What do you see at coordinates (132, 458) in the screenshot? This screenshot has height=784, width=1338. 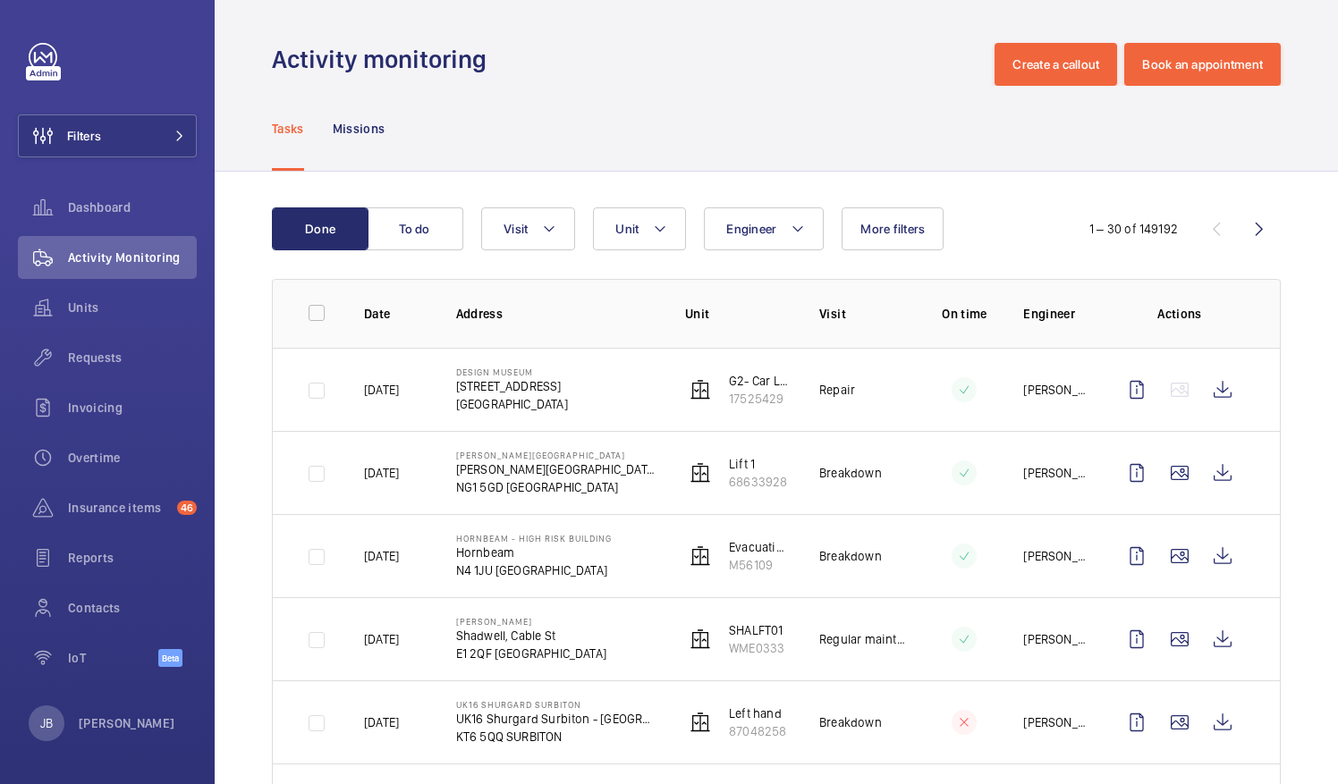 I see `span: Overtime` at bounding box center [132, 458].